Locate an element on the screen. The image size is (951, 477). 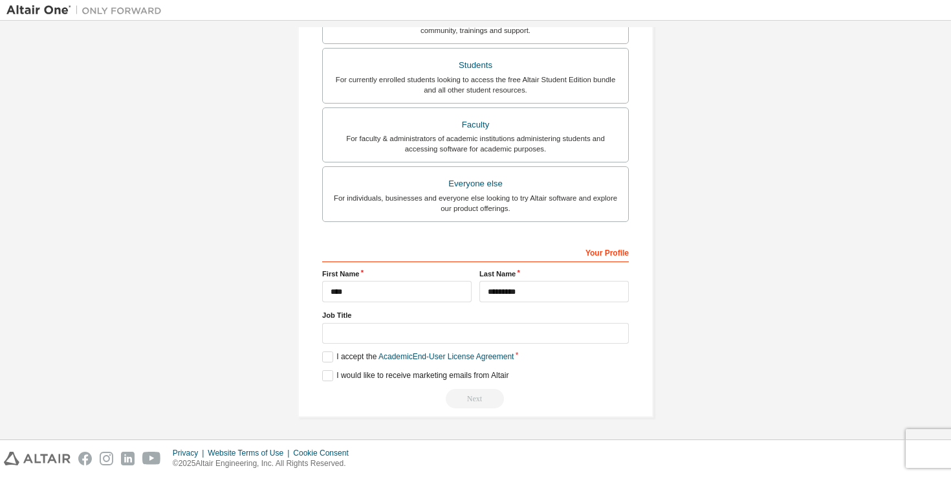
div: Faculty is located at coordinates (476, 125).